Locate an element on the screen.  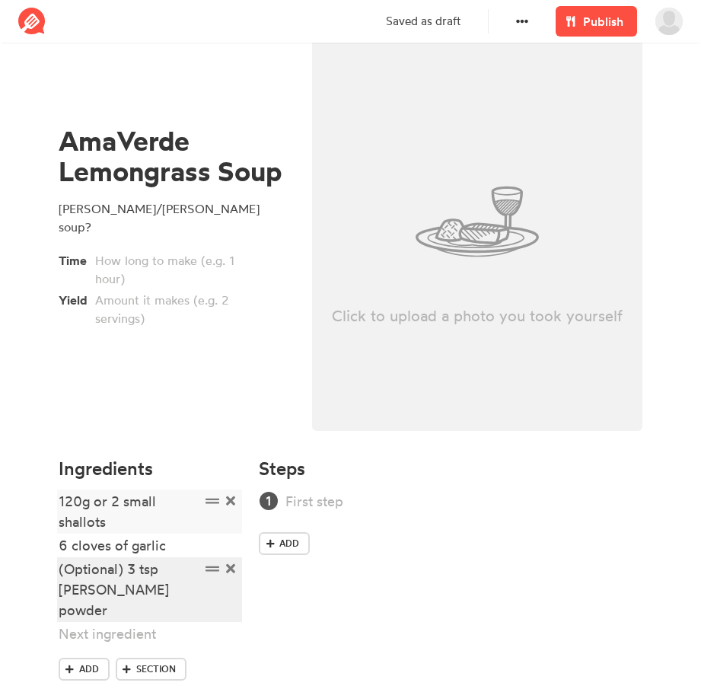
div: AmaVerde Lemongrass Soup is located at coordinates (170, 156).